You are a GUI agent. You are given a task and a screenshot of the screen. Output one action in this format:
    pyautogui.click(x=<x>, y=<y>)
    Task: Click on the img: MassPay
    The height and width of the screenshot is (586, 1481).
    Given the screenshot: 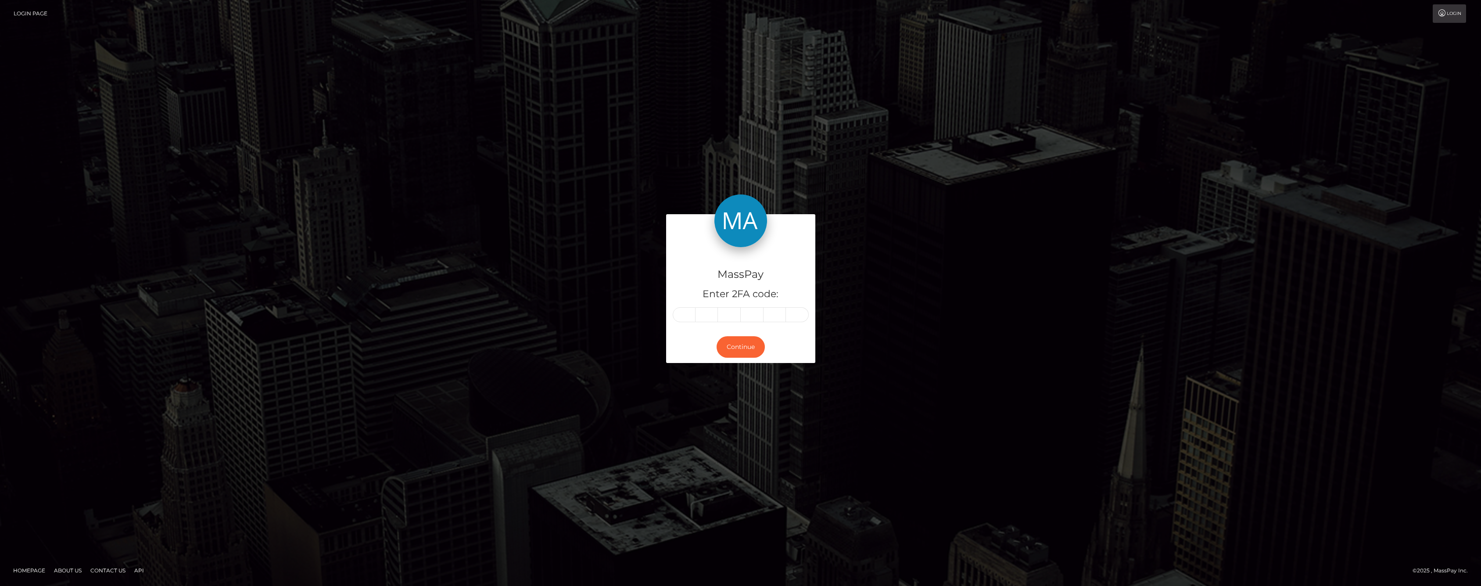 What is the action you would take?
    pyautogui.click(x=741, y=221)
    